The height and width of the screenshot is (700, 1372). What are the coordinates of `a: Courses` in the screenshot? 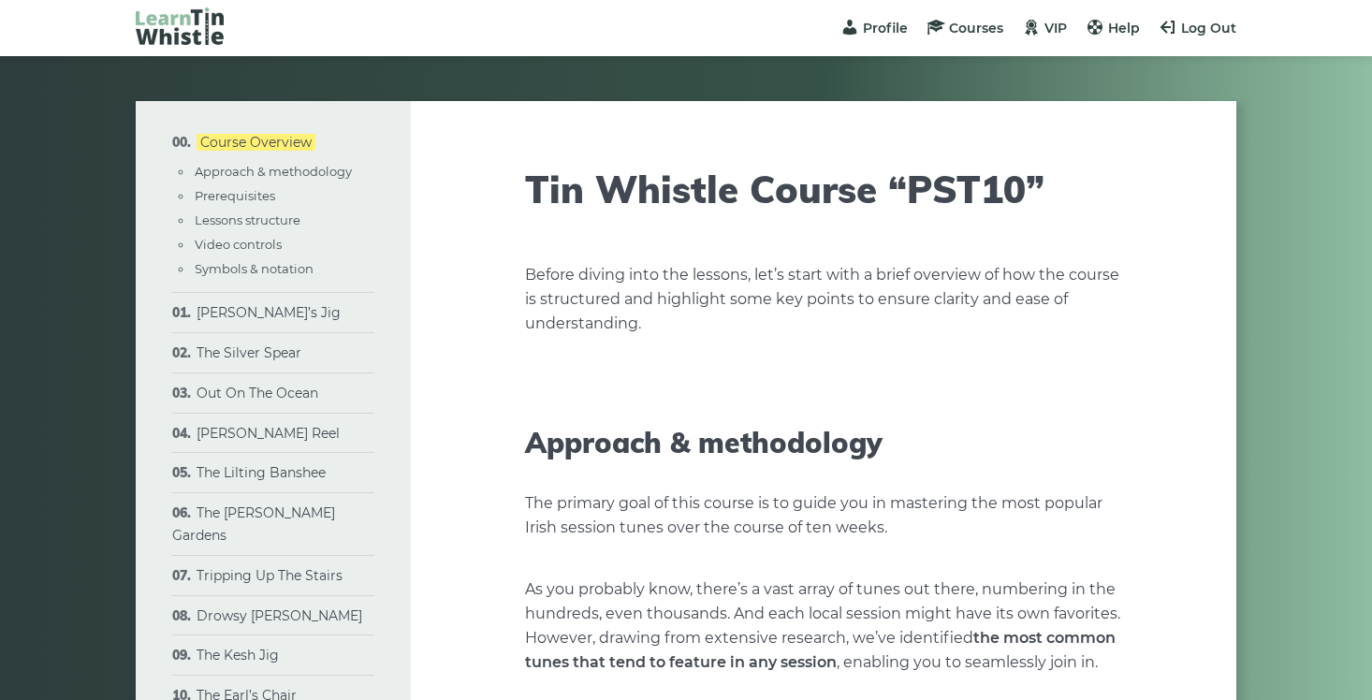 It's located at (965, 28).